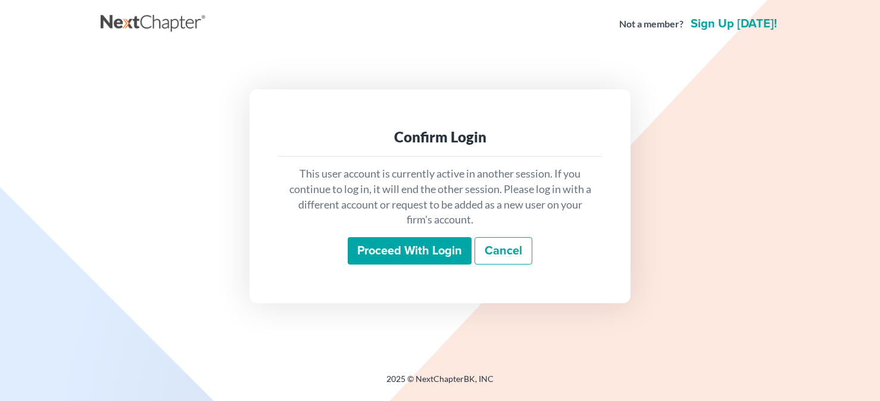 The width and height of the screenshot is (880, 401). What do you see at coordinates (651, 24) in the screenshot?
I see `strong: Not a member?` at bounding box center [651, 24].